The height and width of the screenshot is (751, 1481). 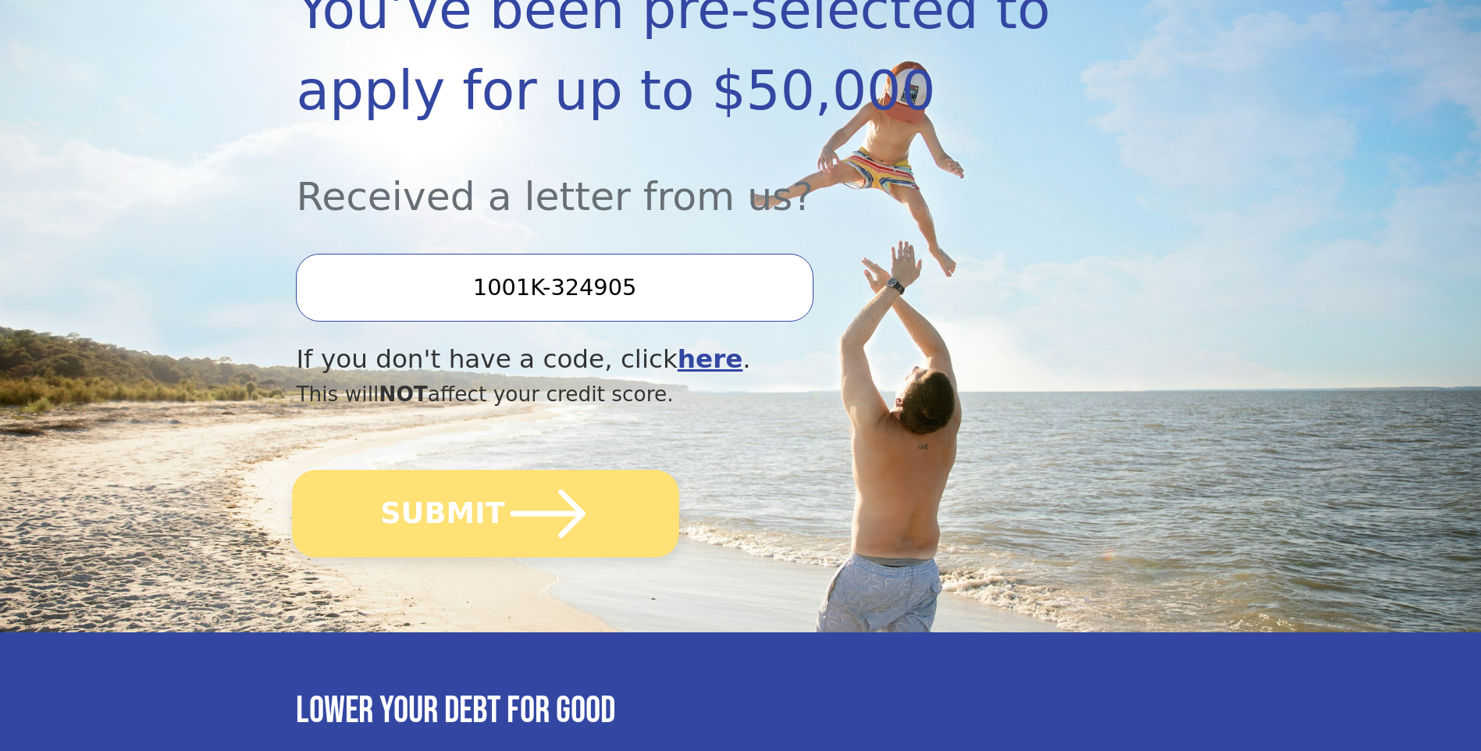 What do you see at coordinates (673, 178) in the screenshot?
I see `div: Received a letter from us?` at bounding box center [673, 178].